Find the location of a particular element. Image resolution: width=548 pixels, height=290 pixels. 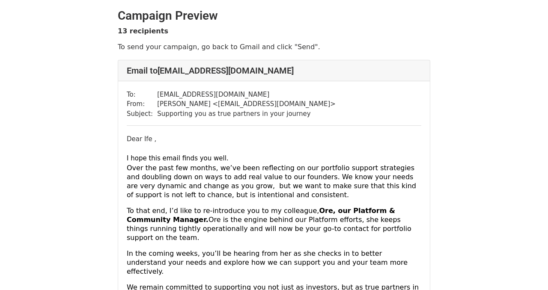

td: Subject: is located at coordinates (142, 114).